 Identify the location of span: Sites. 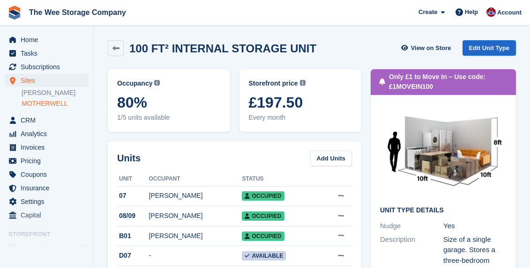
(49, 81).